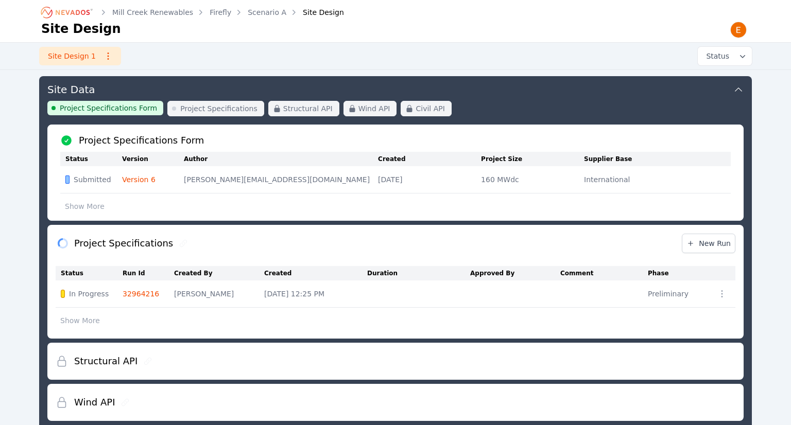  Describe the element at coordinates (148, 273) in the screenshot. I see `th: Run Id` at that location.